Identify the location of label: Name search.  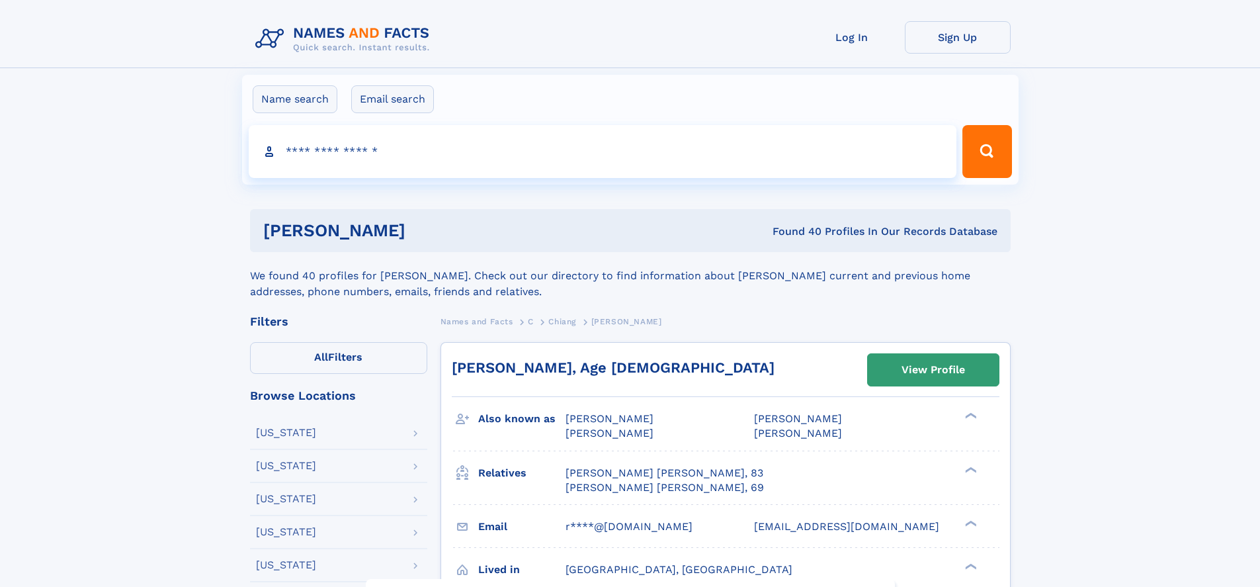
(295, 99).